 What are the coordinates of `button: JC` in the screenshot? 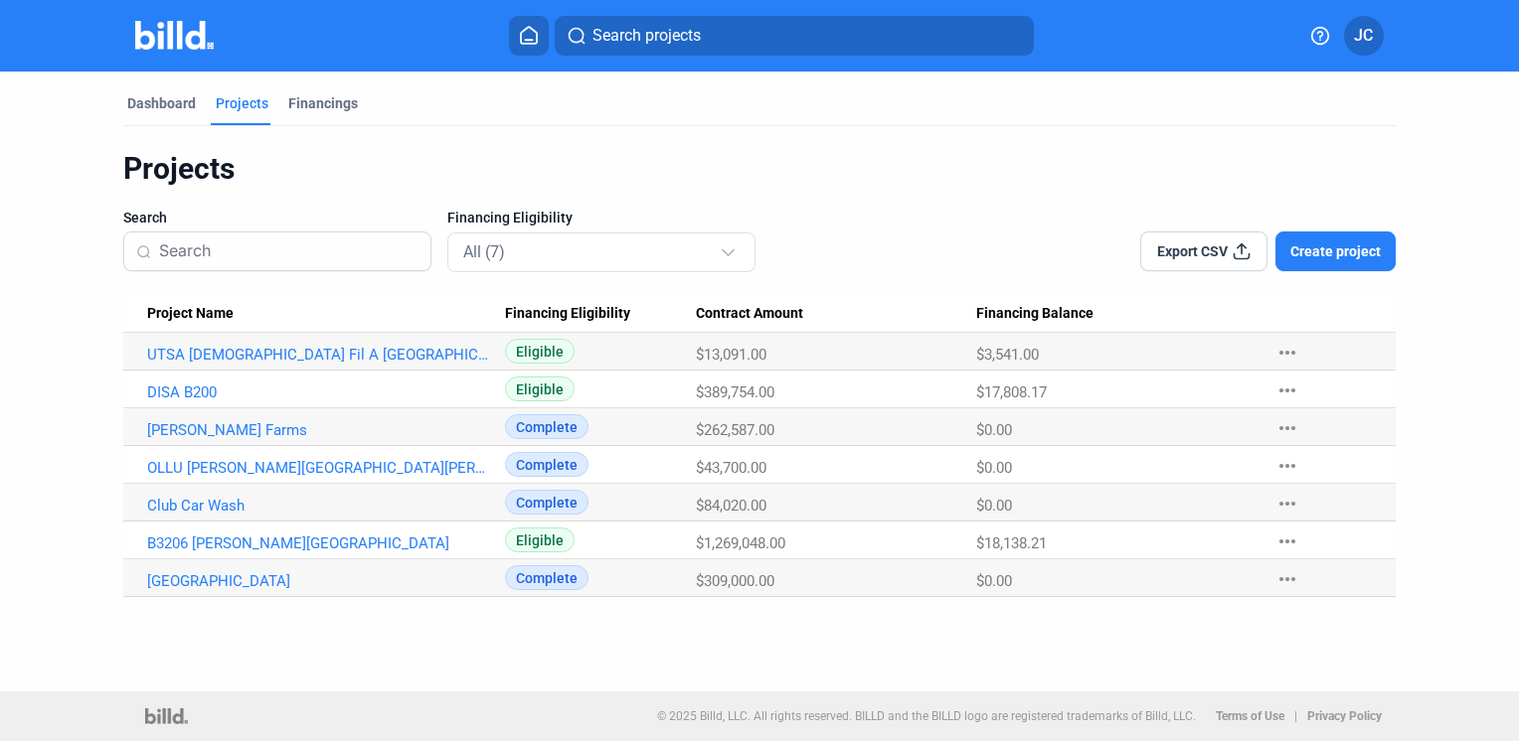 It's located at (1364, 36).